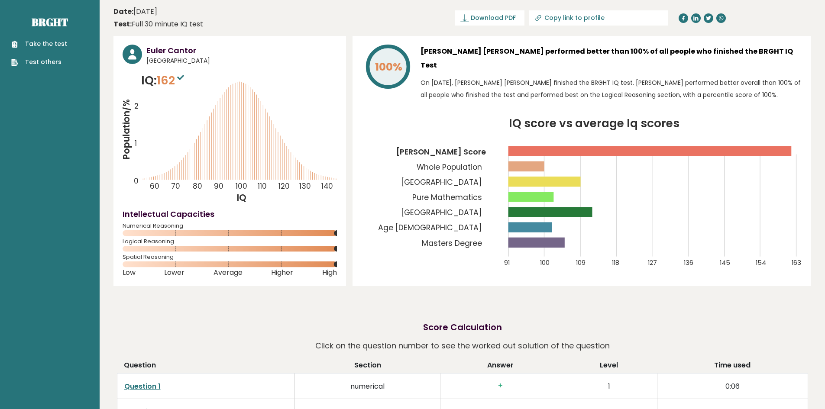 This screenshot has height=409, width=825. What do you see at coordinates (135, 143) in the screenshot?
I see `tspan: 1` at bounding box center [135, 143].